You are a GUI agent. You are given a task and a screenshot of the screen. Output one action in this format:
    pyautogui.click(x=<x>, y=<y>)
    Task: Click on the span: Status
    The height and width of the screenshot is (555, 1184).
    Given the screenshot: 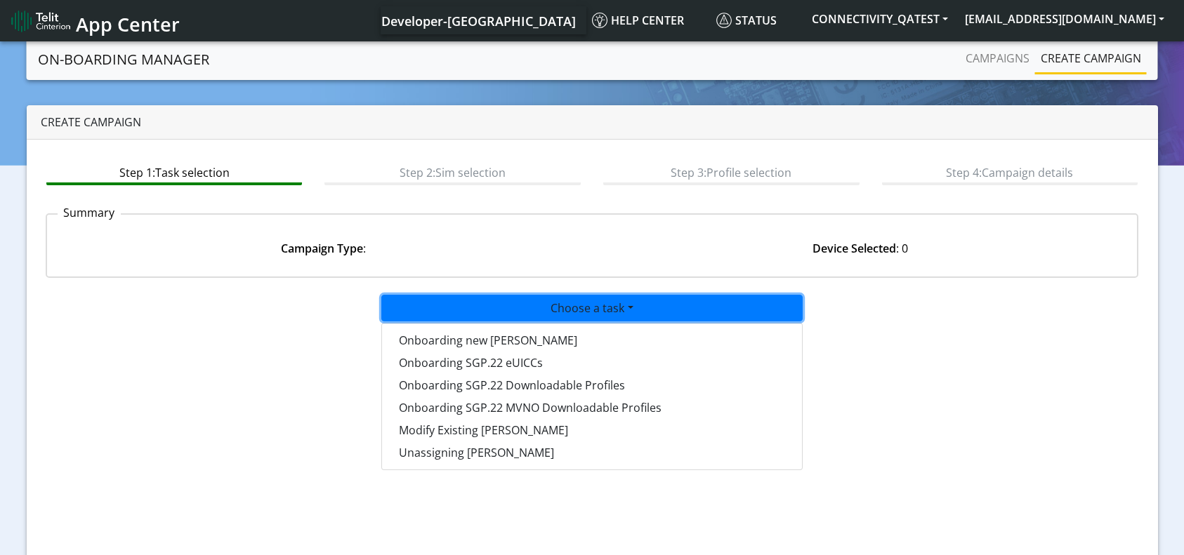 What is the action you would take?
    pyautogui.click(x=746, y=20)
    